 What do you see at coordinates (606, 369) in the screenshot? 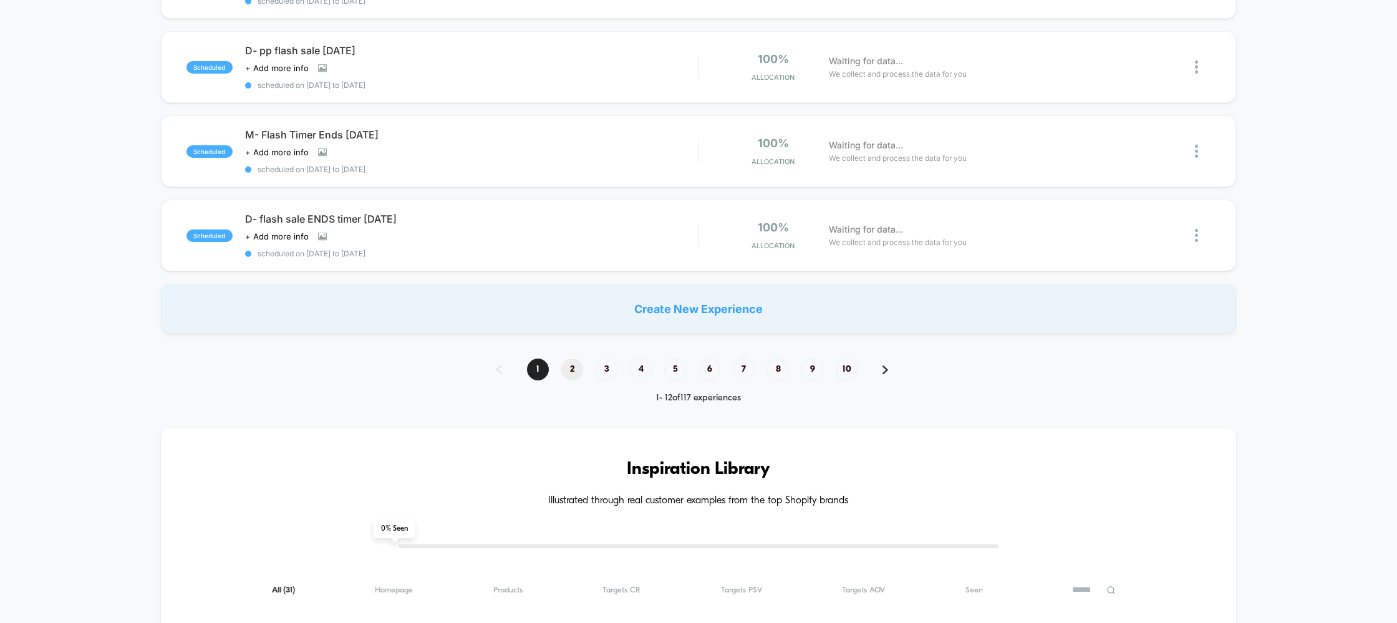
I see `span: 3` at bounding box center [606, 369].